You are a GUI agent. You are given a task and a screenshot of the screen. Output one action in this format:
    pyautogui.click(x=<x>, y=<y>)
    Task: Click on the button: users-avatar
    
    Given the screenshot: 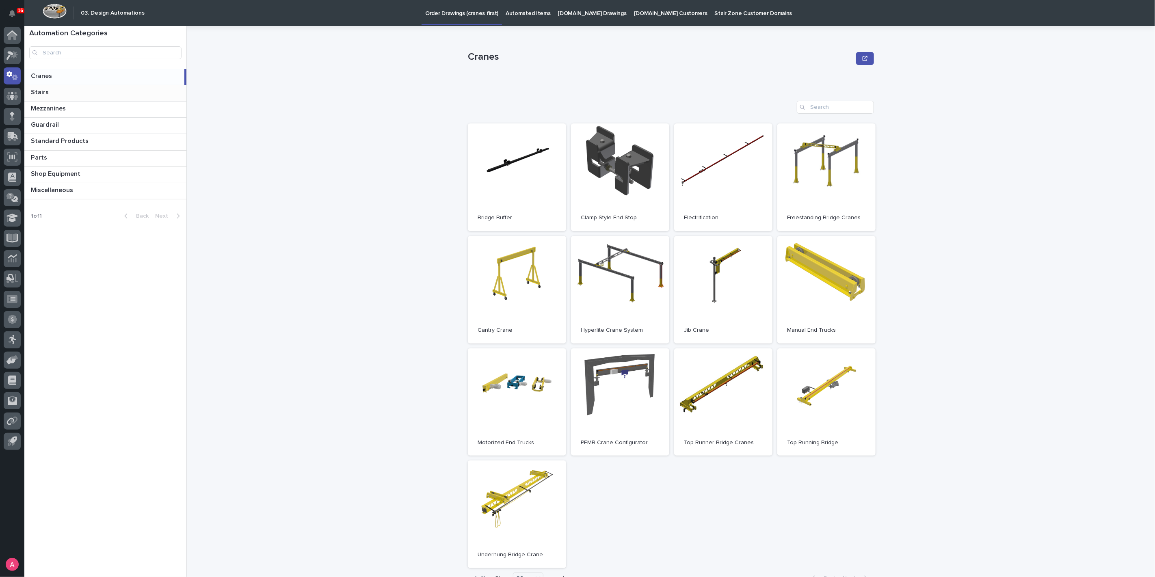 What is the action you would take?
    pyautogui.click(x=12, y=565)
    